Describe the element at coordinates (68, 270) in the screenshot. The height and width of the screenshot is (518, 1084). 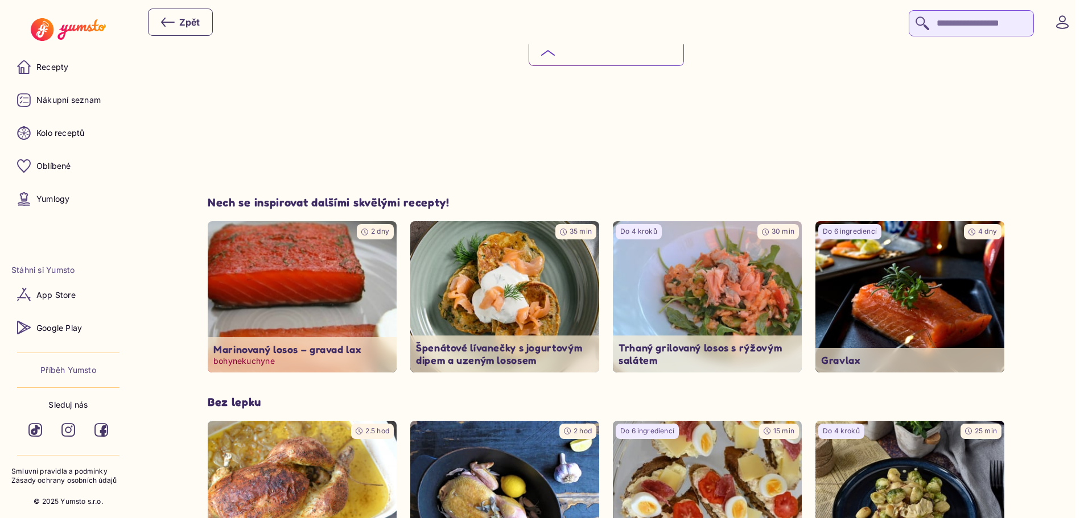
I see `li: Stáhni si Yumsto` at that location.